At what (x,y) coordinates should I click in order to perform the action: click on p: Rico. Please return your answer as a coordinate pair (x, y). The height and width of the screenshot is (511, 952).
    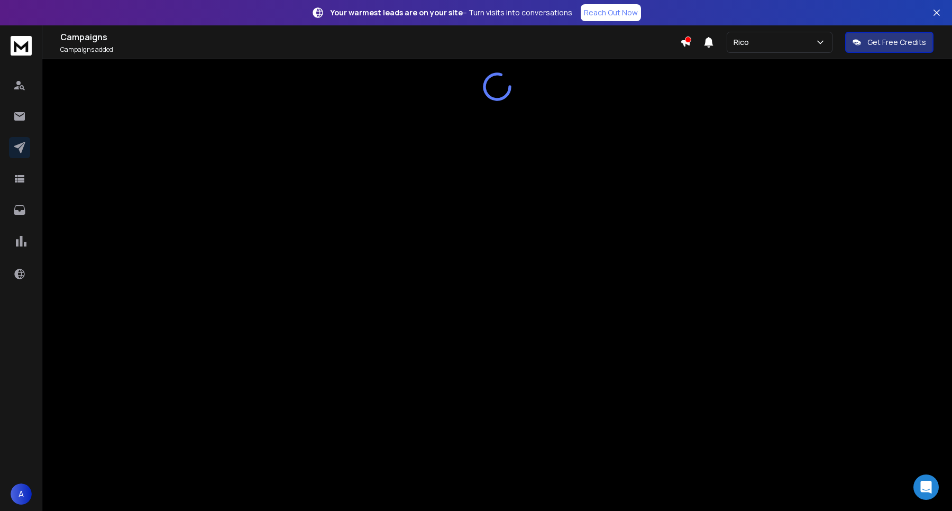
    Looking at the image, I should click on (743, 42).